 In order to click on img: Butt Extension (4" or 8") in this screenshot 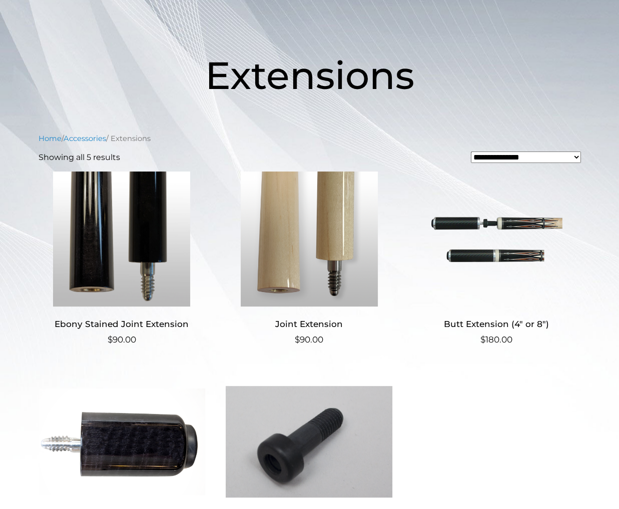, I will do `click(496, 239)`.